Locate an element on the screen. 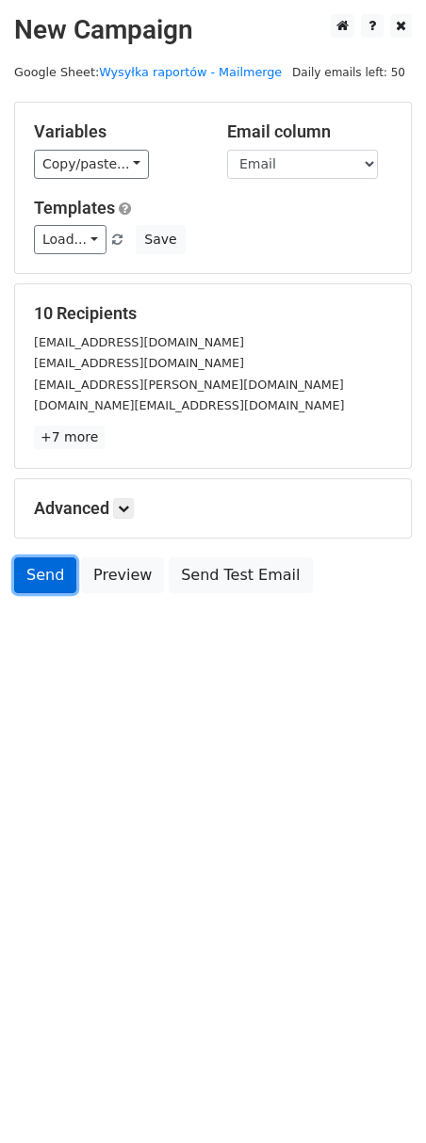  h5: 10 Recipients is located at coordinates (213, 314).